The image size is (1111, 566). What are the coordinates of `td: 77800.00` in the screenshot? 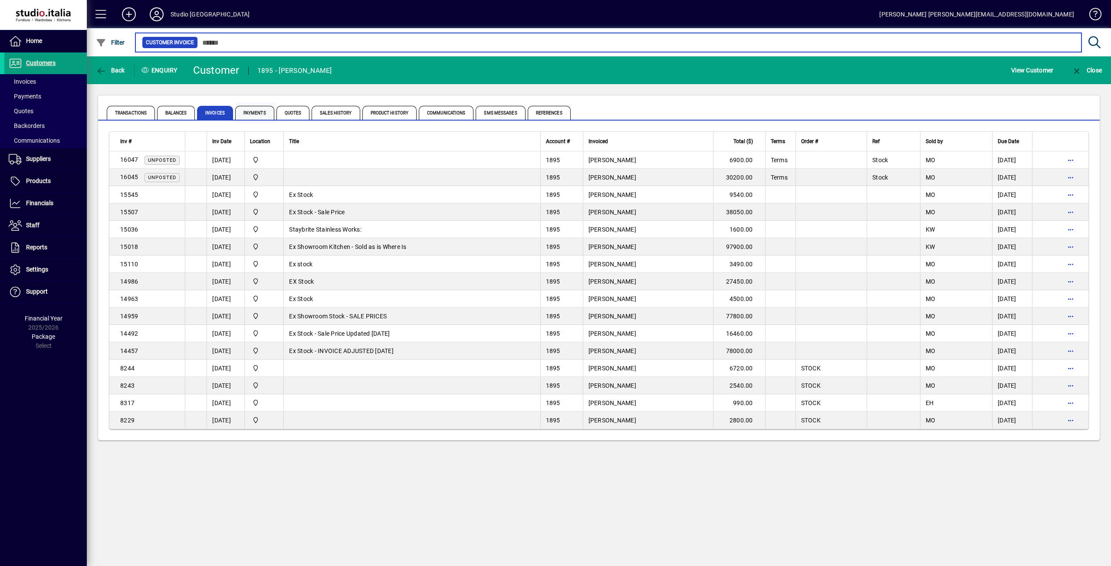 It's located at (739, 316).